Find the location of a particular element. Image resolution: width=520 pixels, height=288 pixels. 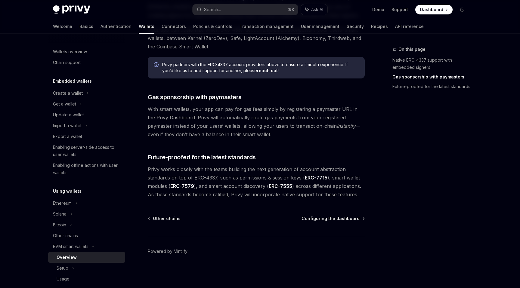

div: Bitcoin is located at coordinates (60, 225).